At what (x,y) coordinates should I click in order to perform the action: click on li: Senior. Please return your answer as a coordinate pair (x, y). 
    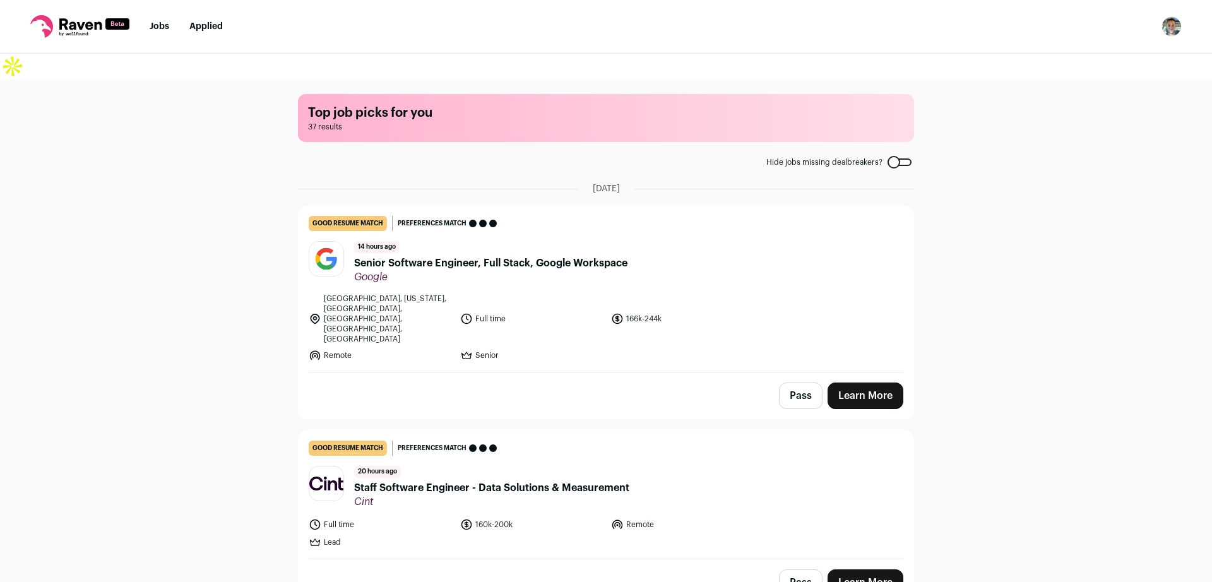
    Looking at the image, I should click on (532, 355).